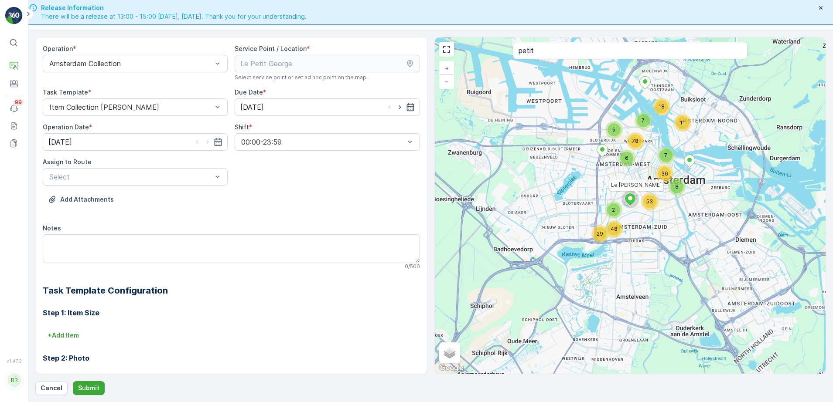 The width and height of the screenshot is (833, 402). Describe the element at coordinates (677, 187) in the screenshot. I see `span: 8` at that location.